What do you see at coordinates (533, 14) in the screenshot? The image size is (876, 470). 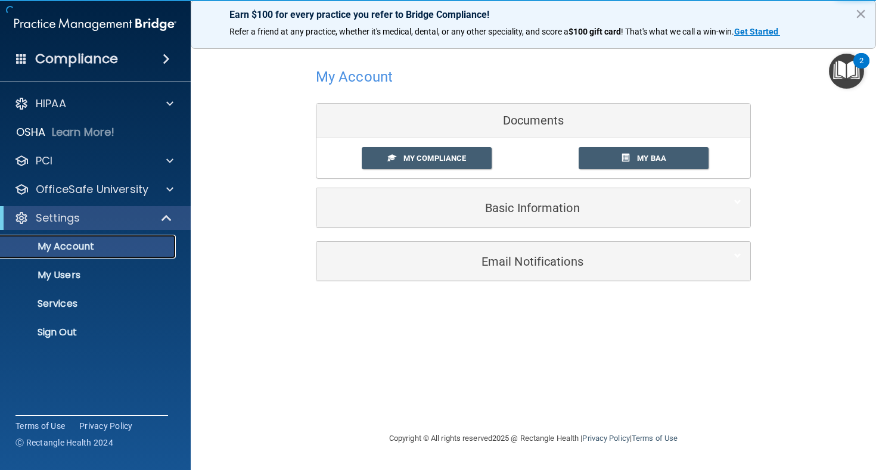 I see `p: Earn $100 for every practice you refer to Bridge Compliance!` at bounding box center [533, 14].